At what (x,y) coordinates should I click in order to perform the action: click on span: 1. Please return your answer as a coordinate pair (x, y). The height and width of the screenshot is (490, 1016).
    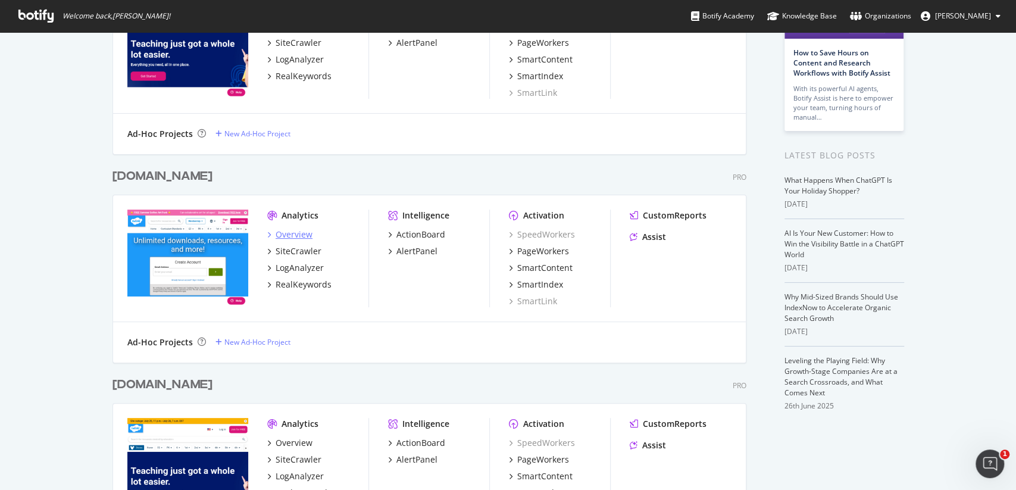
    Looking at the image, I should click on (1005, 454).